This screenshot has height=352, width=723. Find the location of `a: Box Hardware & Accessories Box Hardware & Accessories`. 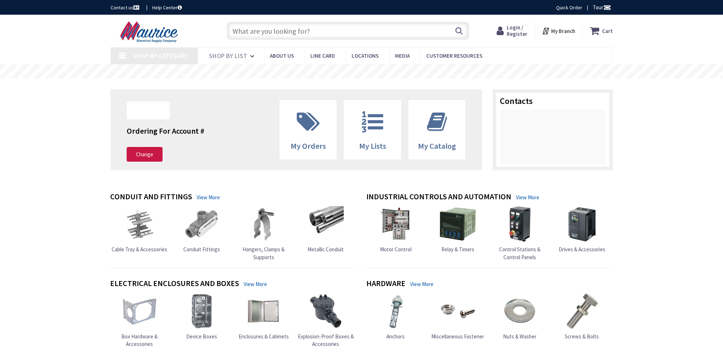

a: Box Hardware & Accessories Box Hardware & Accessories is located at coordinates (140, 321).